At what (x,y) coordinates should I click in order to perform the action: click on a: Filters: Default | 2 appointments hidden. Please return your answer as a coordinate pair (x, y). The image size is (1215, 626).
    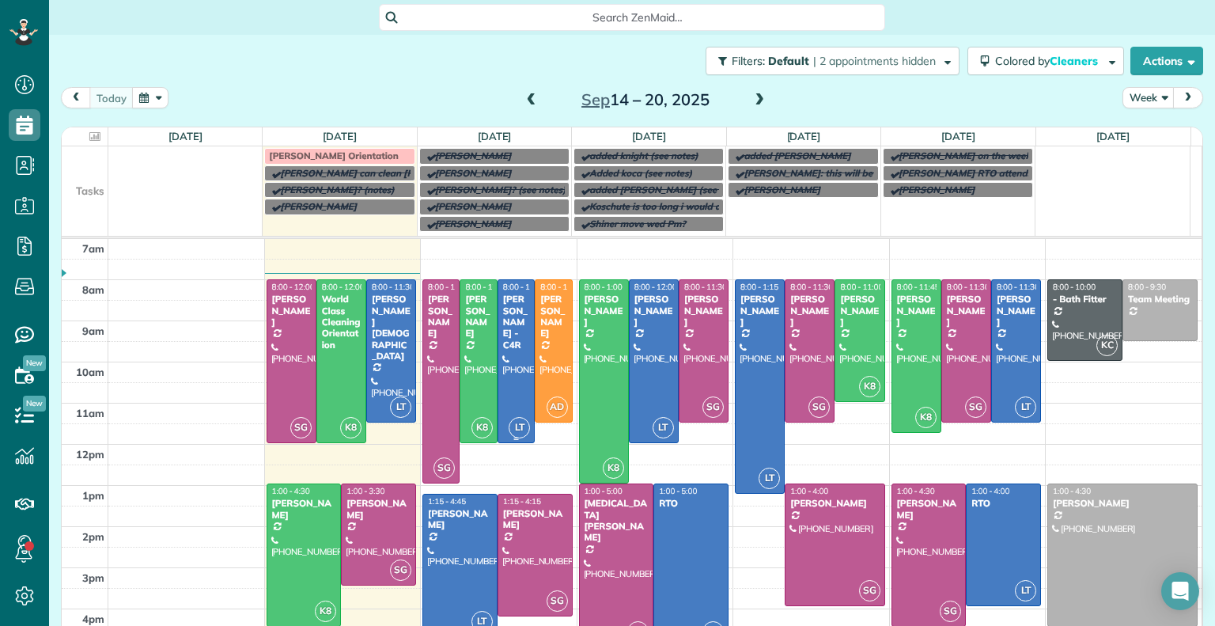
    Looking at the image, I should click on (828, 61).